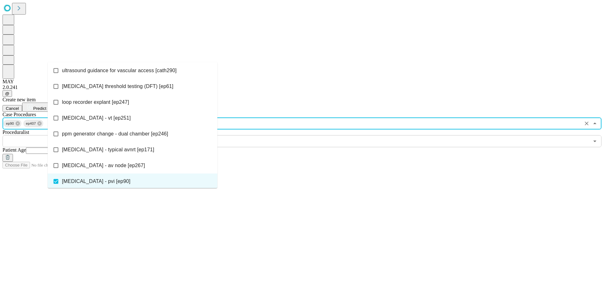 The image size is (604, 302). I want to click on span: Predict, so click(40, 108).